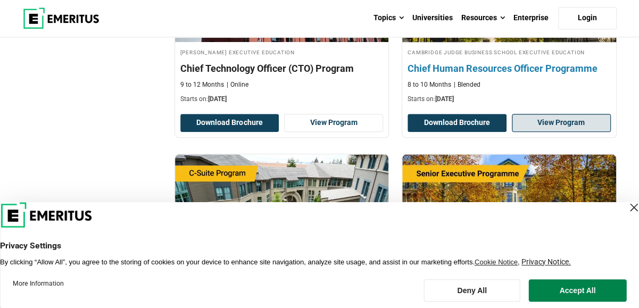  Describe the element at coordinates (509, 208) in the screenshot. I see `img: Cambridge AI Leadership Programme | Online AI and Machine Learning Course` at that location.